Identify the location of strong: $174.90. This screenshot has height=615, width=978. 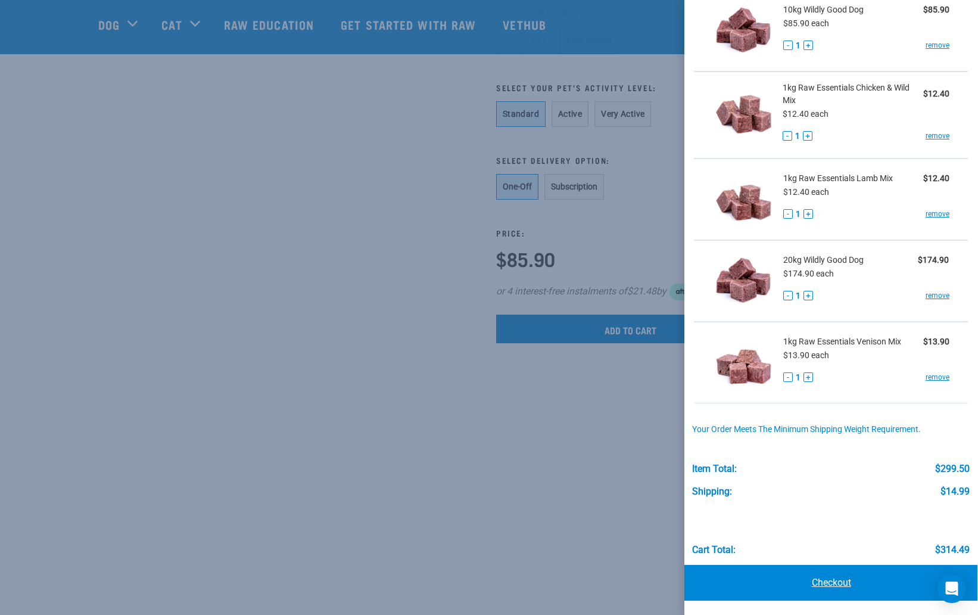
(934, 260).